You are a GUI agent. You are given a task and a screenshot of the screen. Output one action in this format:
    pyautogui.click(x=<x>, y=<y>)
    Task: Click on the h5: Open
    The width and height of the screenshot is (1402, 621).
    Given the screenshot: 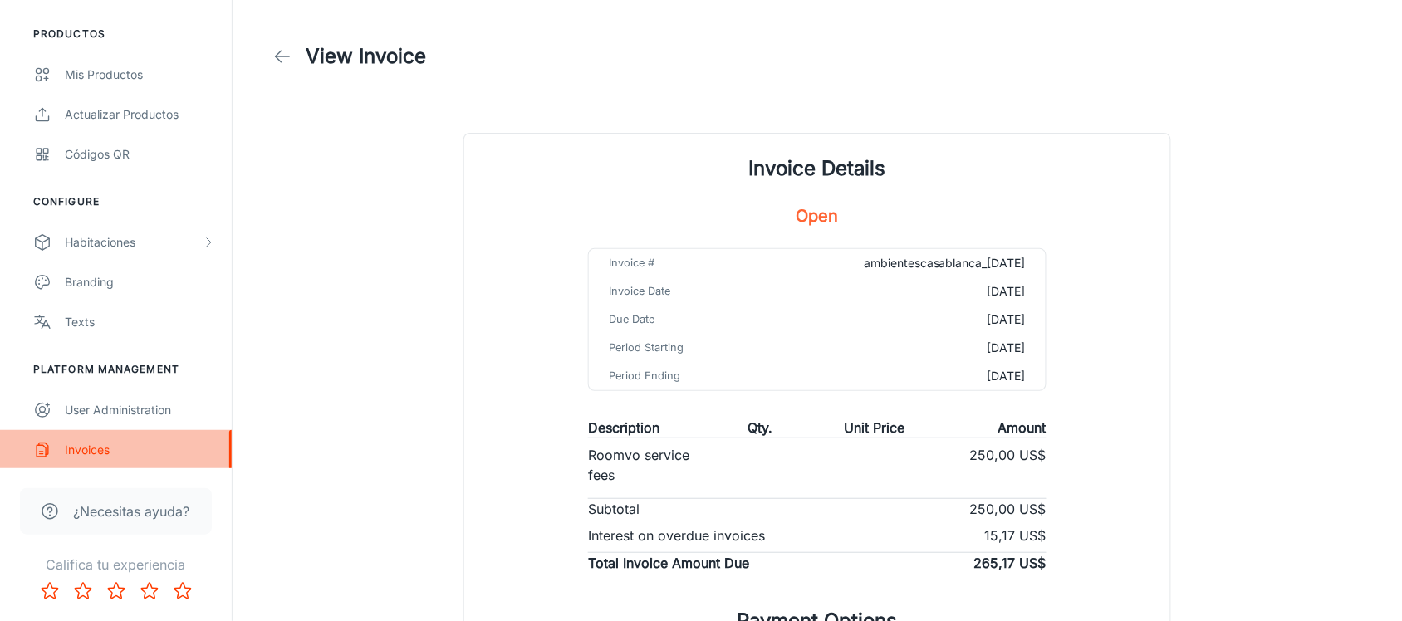 What is the action you would take?
    pyautogui.click(x=817, y=216)
    